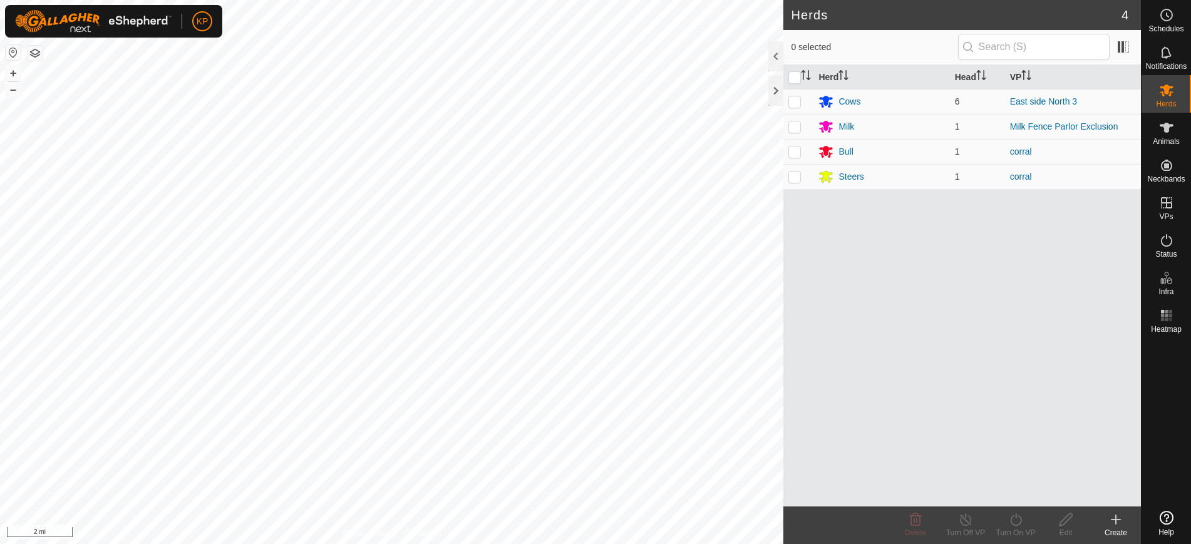 Image resolution: width=1191 pixels, height=544 pixels. Describe the element at coordinates (1166, 523) in the screenshot. I see `a: Help` at that location.